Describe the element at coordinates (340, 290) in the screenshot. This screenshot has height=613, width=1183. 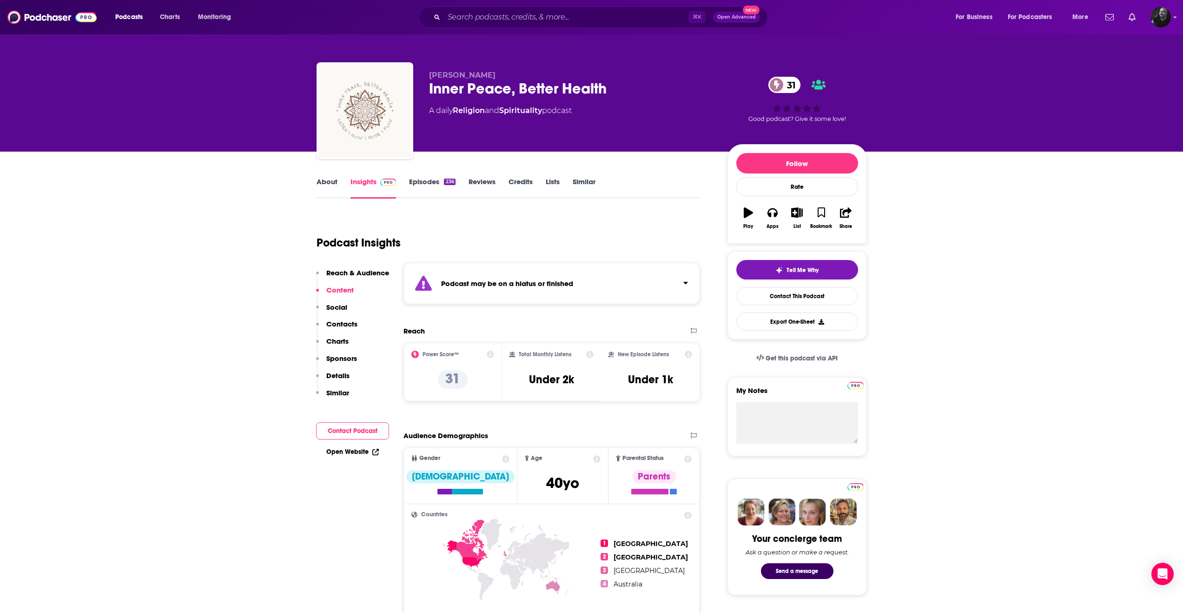
I see `p: Content` at that location.